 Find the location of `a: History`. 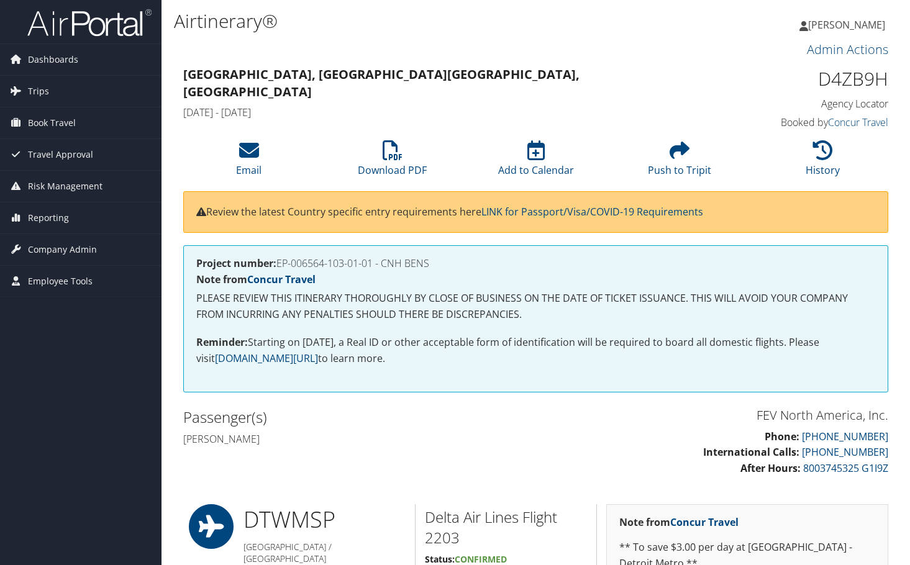

a: History is located at coordinates (823, 162).